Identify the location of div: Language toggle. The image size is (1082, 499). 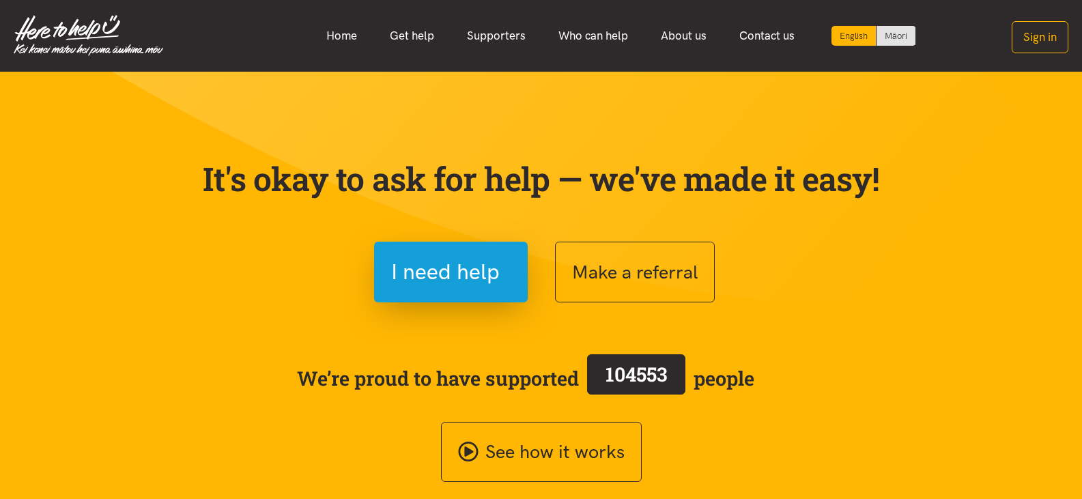
(874, 36).